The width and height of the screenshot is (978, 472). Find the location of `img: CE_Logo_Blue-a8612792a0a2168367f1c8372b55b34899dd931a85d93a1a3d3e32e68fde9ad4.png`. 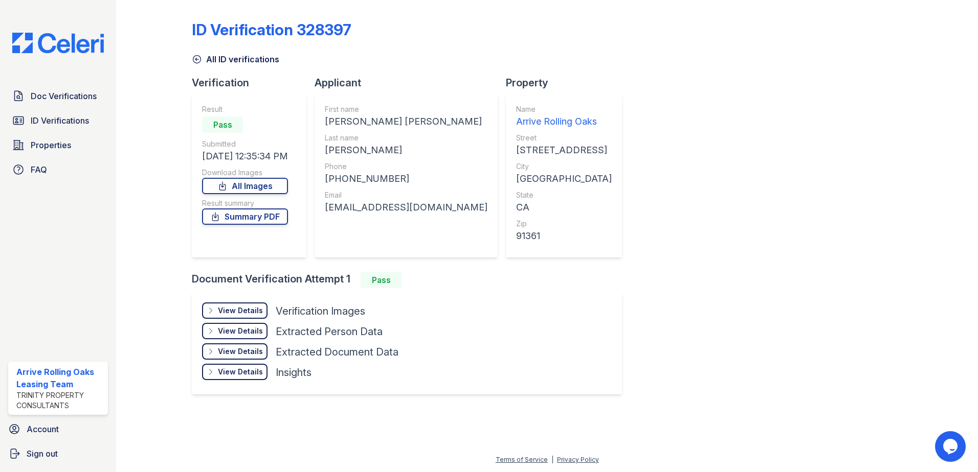

img: CE_Logo_Blue-a8612792a0a2168367f1c8372b55b34899dd931a85d93a1a3d3e32e68fde9ad4.png is located at coordinates (58, 43).